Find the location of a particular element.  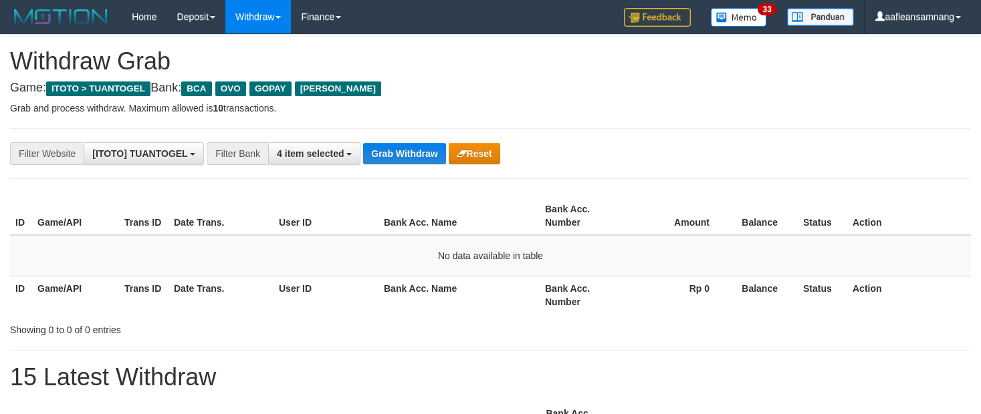

span: BCA is located at coordinates (196, 89).